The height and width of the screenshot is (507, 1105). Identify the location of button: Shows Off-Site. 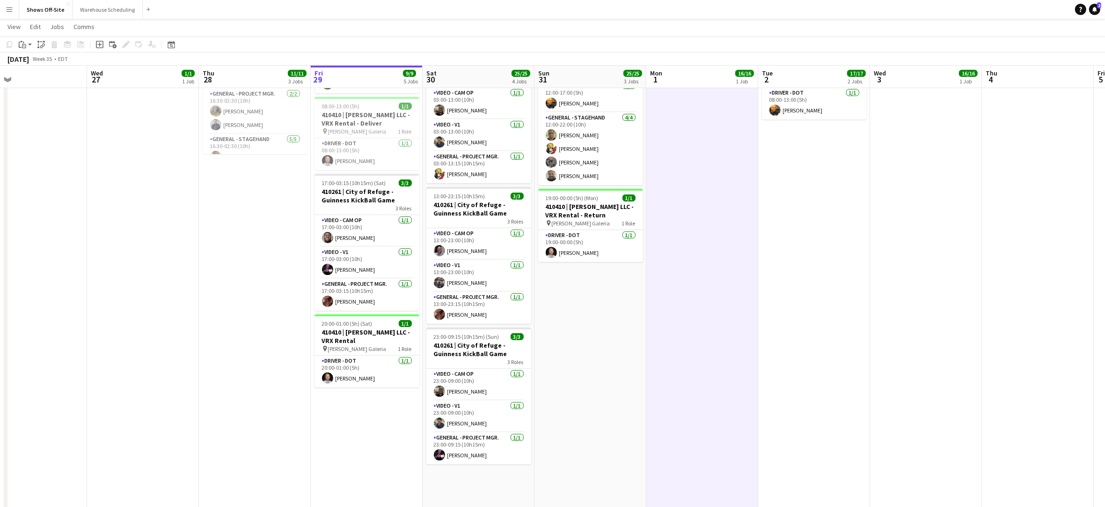
(46, 9).